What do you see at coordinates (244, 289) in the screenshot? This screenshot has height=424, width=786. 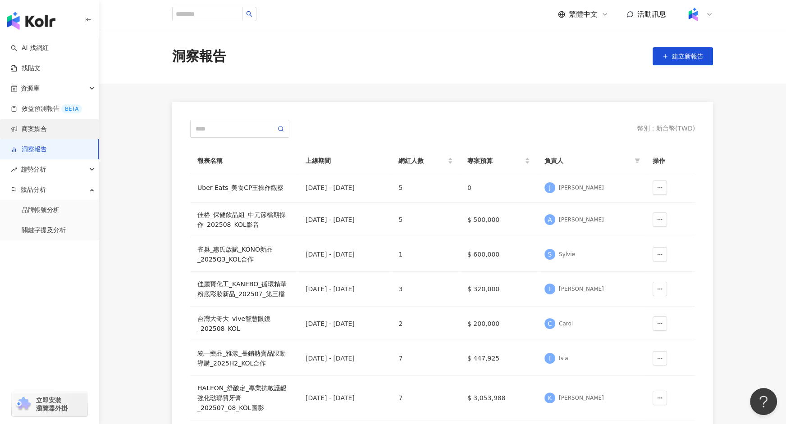 I see `div: 佳麗寶化工_KANEBO_循環精華粉底彩妝新品_202507_第三檔` at bounding box center [244, 289].